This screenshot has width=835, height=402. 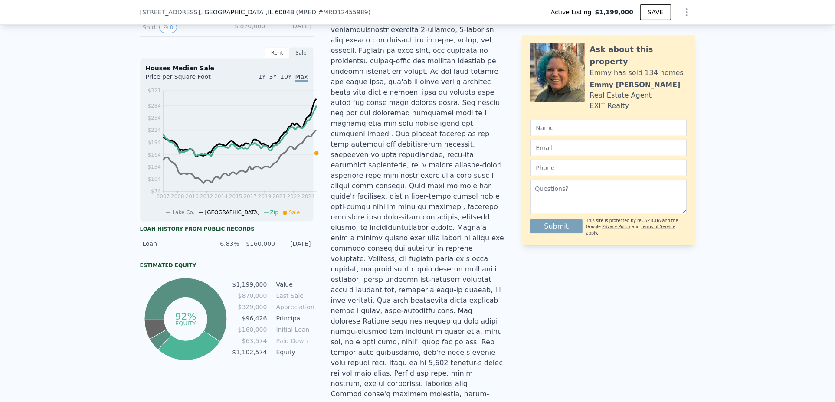 What do you see at coordinates (294, 319) in the screenshot?
I see `td: Principal` at bounding box center [294, 319].